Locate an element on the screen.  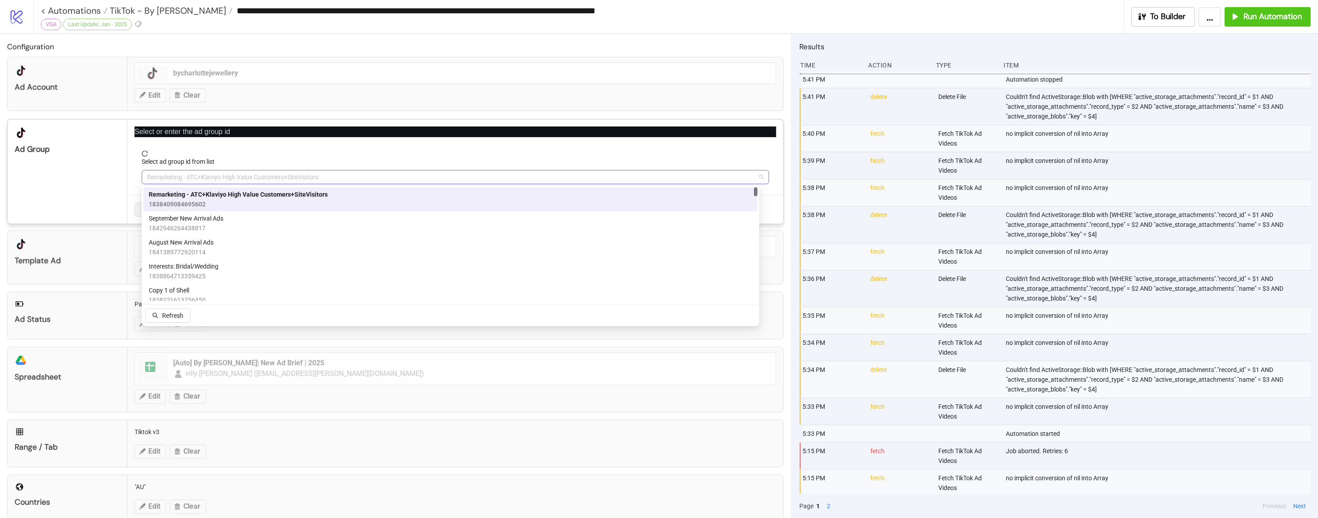
span: Run Automation is located at coordinates (1273, 16).